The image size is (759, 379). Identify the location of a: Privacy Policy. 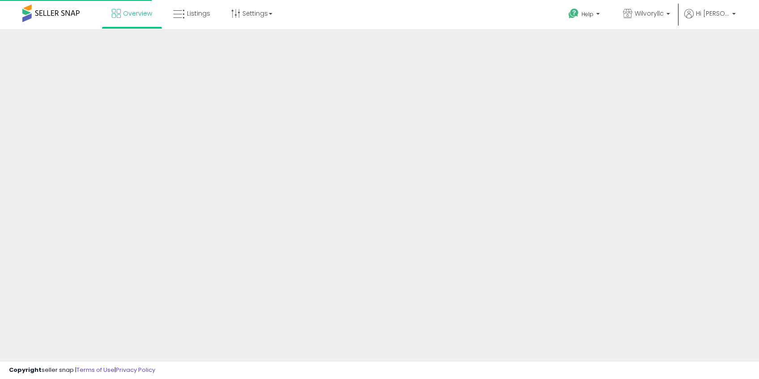
(136, 370).